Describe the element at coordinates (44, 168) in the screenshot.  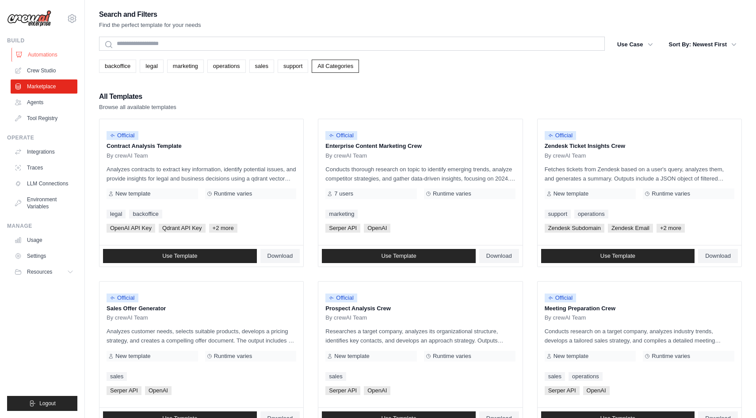
I see `a: Traces` at that location.